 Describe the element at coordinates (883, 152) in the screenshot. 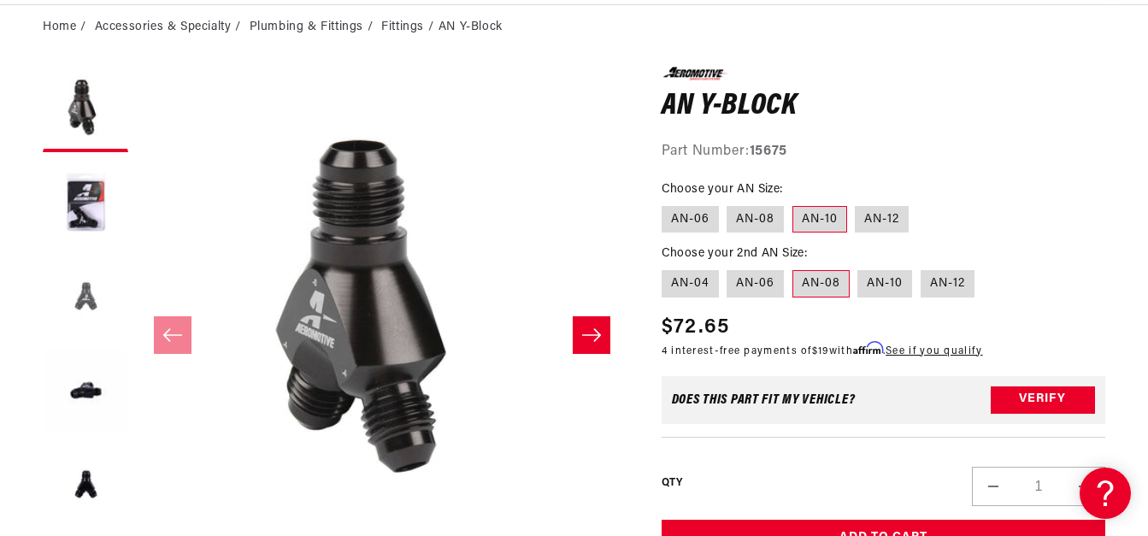

I see `div: Part Number:` at that location.